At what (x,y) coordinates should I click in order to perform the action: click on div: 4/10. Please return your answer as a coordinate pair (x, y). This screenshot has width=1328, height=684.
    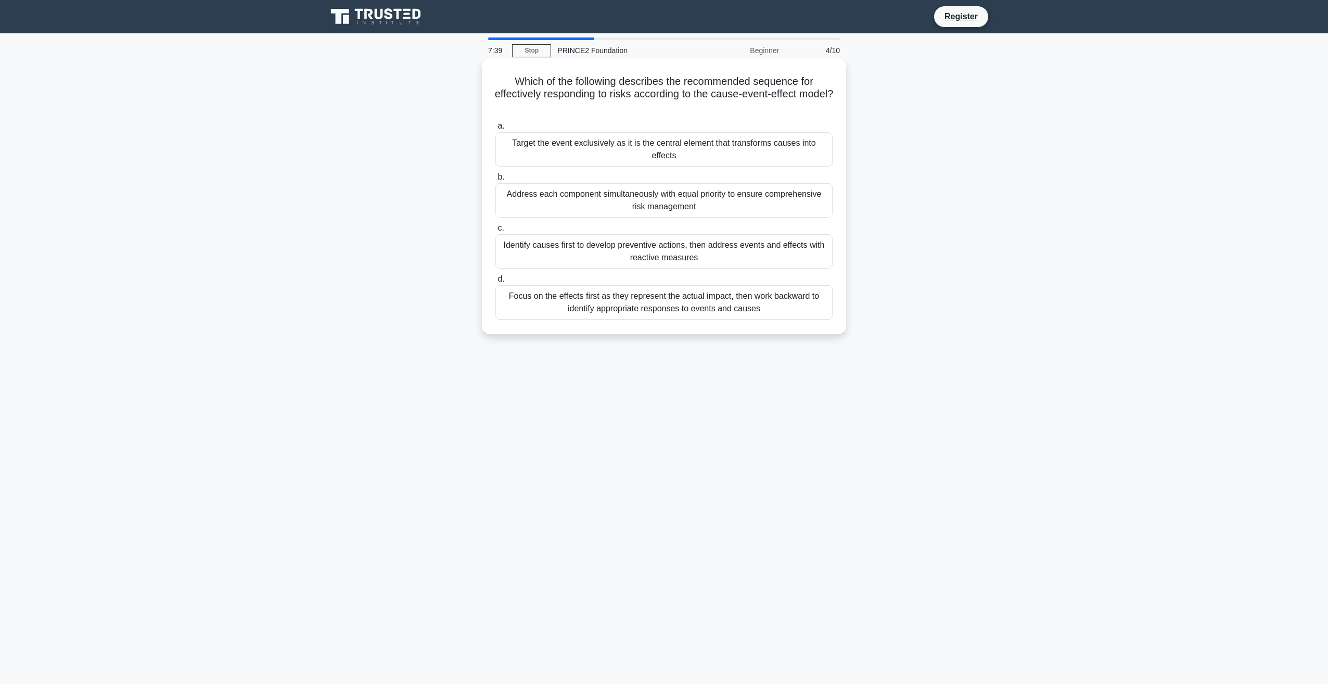
    Looking at the image, I should click on (815, 50).